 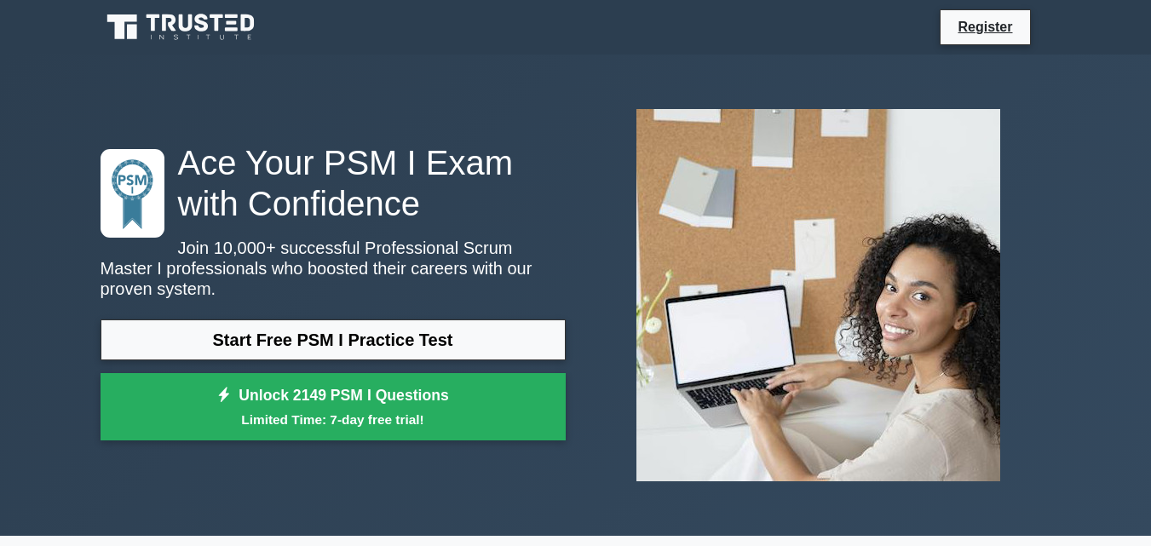 What do you see at coordinates (985, 26) in the screenshot?
I see `a: Register` at bounding box center [985, 26].